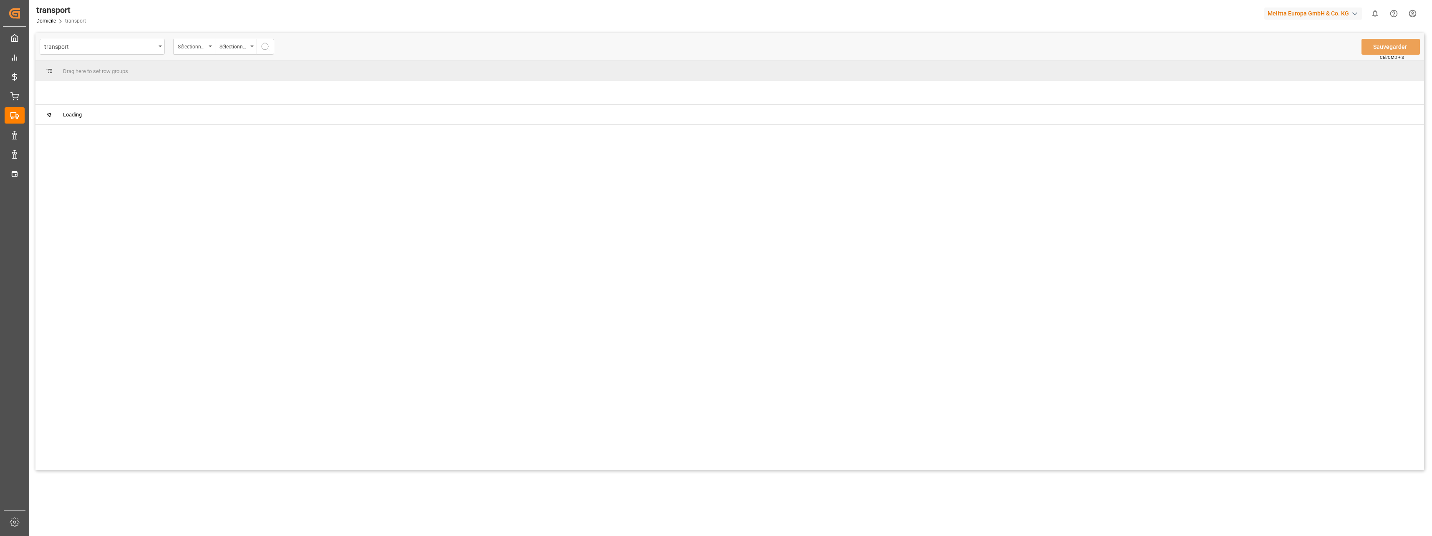 This screenshot has width=1432, height=536. Describe the element at coordinates (1308, 13) in the screenshot. I see `font: Melitta Europa GmbH & Co. KG` at that location.